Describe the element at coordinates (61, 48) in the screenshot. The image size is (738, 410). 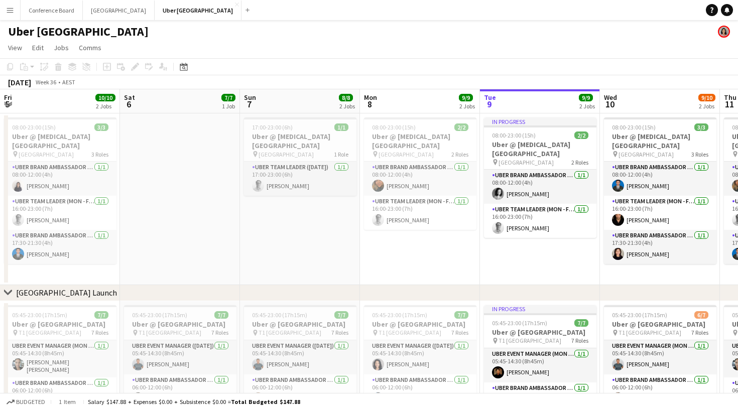
I see `a: Jobs` at that location.